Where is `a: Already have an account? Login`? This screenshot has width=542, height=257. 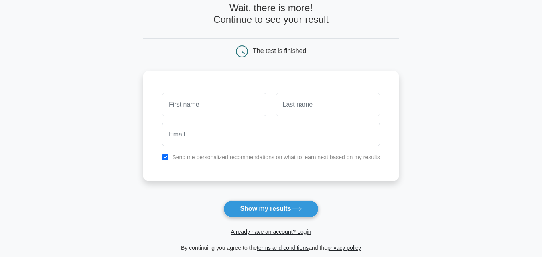 a: Already have an account? Login is located at coordinates (271, 232).